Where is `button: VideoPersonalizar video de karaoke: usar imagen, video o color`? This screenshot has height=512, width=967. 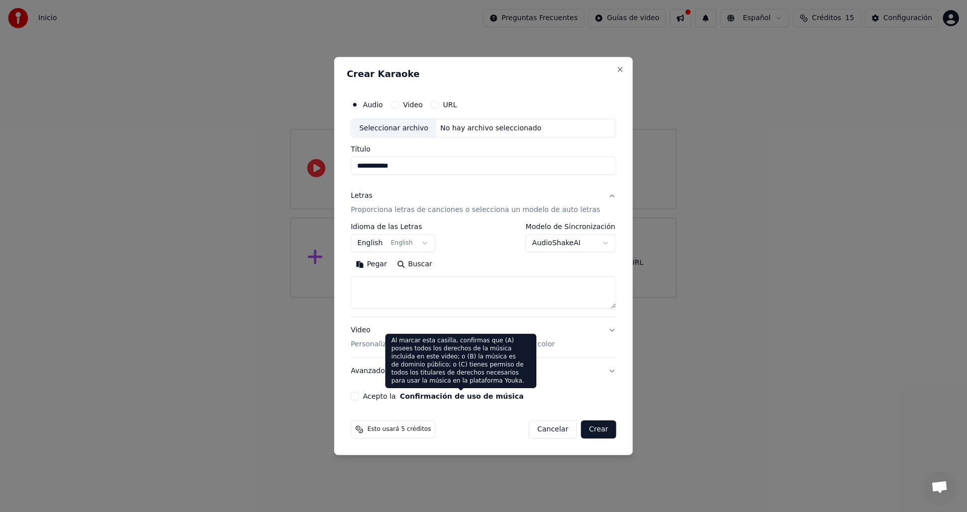
button: VideoPersonalizar video de karaoke: usar imagen, video o color is located at coordinates (483, 338).